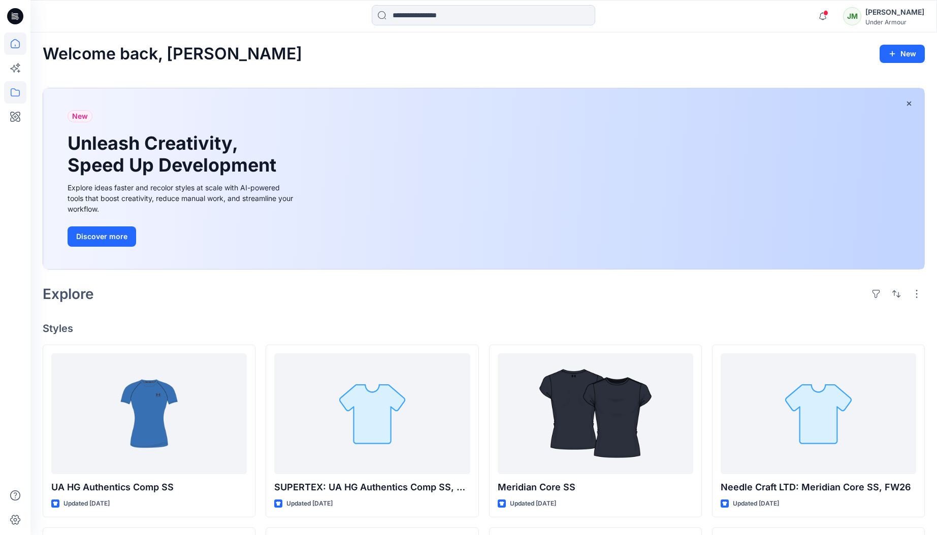  Describe the element at coordinates (818, 488) in the screenshot. I see `p: Needle Craft LTD: Meridian Core SS, FW26` at that location.